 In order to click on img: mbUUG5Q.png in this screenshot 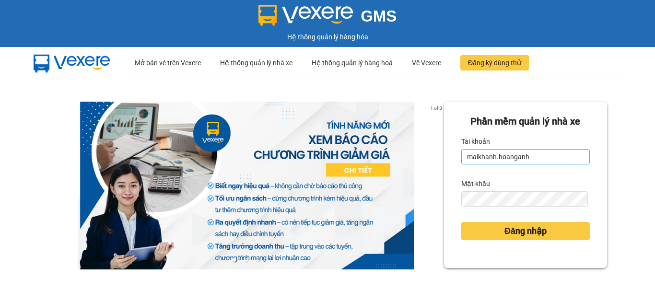, I will do `click(72, 63)`.